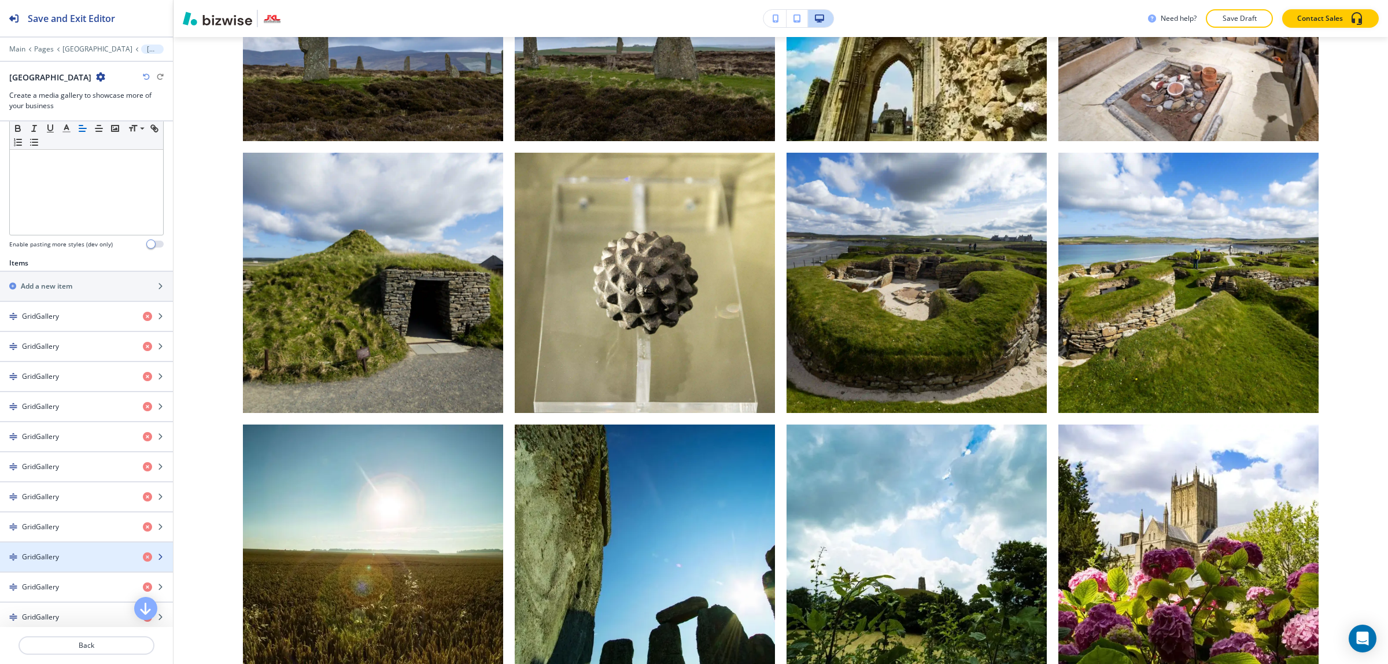  What do you see at coordinates (17, 49) in the screenshot?
I see `button: Main` at bounding box center [17, 49].